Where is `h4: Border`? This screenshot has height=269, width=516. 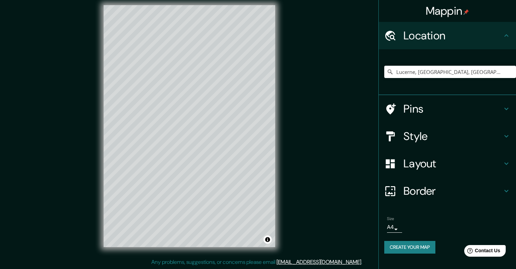 h4: Border is located at coordinates (452, 191).